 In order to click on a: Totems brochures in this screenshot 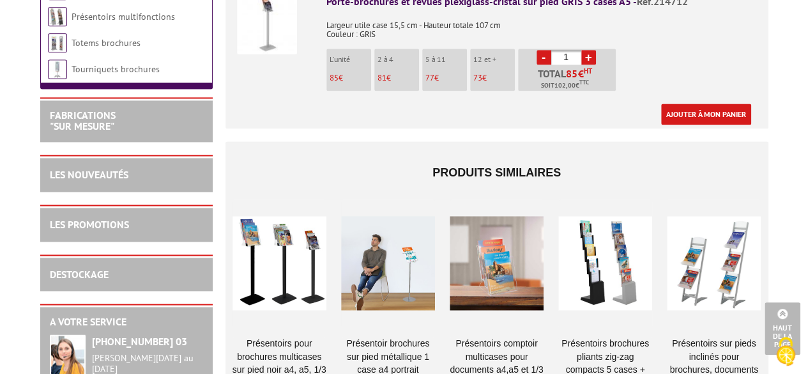, I will do `click(106, 43)`.